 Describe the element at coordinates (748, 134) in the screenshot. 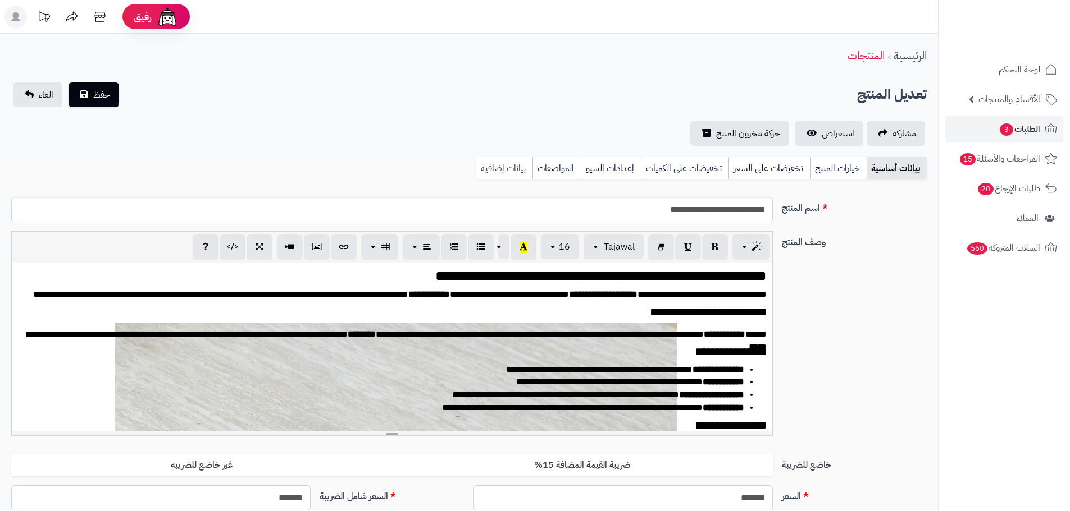

I see `span: حركة مخزون المنتج` at that location.